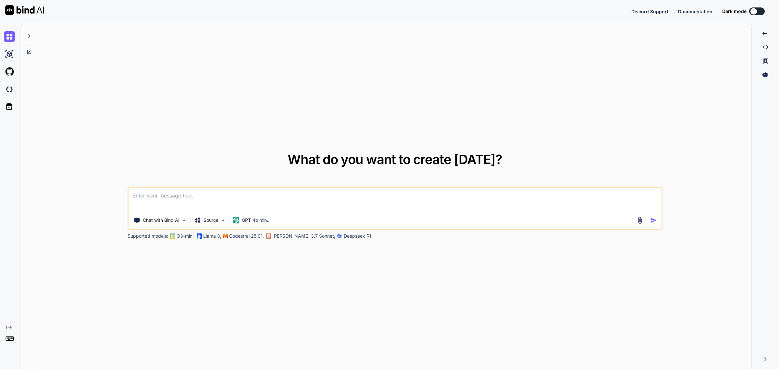 The height and width of the screenshot is (369, 779). What do you see at coordinates (9, 54) in the screenshot?
I see `img: ai-studio` at bounding box center [9, 54].